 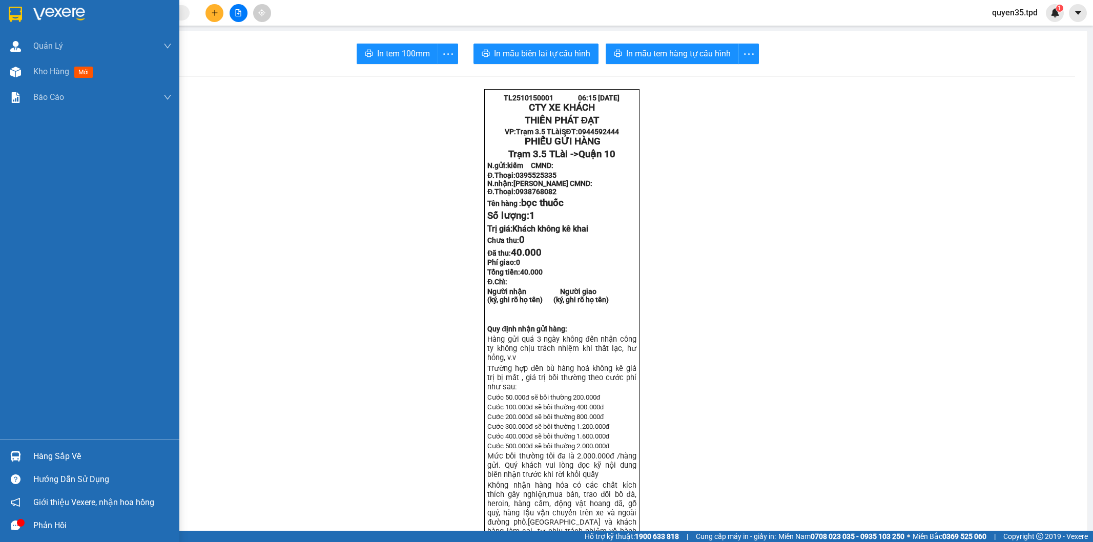 I want to click on span: PHIẾU GỬI HÀNG, so click(x=563, y=141).